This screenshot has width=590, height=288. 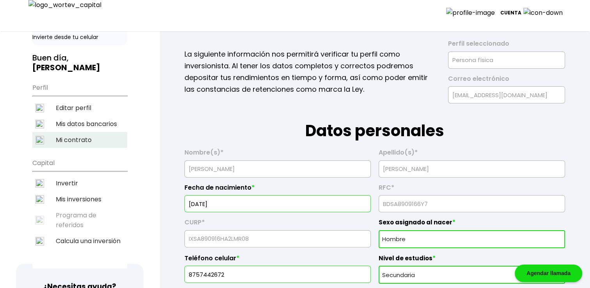 What do you see at coordinates (507, 46) in the screenshot?
I see `label: Perfil seleccionado` at bounding box center [507, 46].